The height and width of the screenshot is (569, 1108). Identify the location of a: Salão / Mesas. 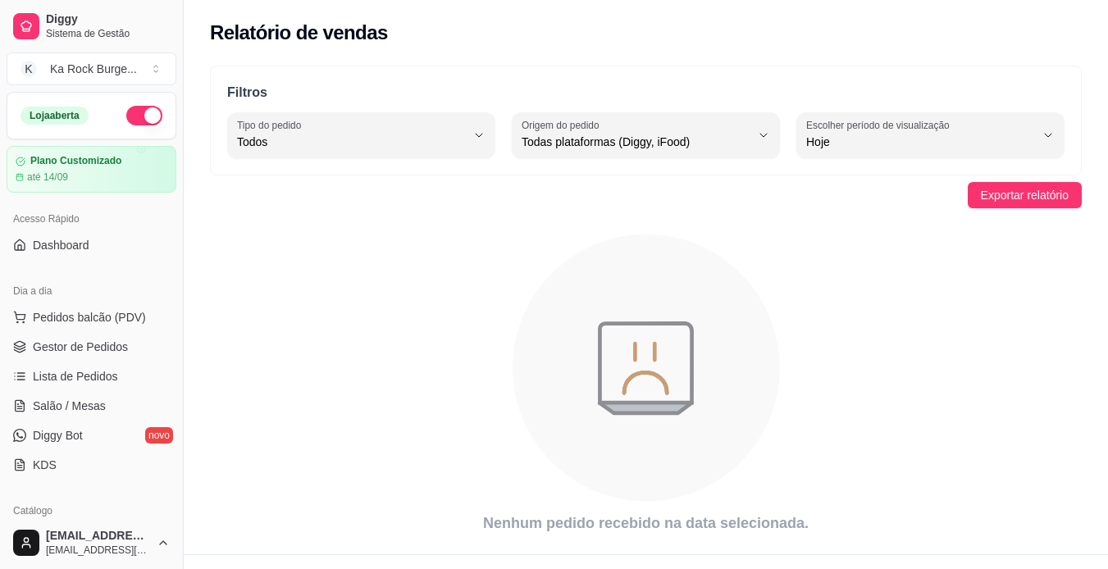
(91, 406).